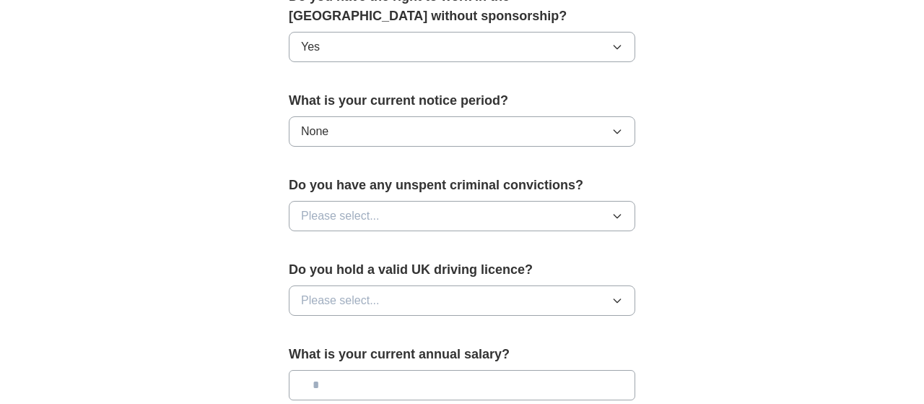  Describe the element at coordinates (310, 47) in the screenshot. I see `span: Yes` at that location.